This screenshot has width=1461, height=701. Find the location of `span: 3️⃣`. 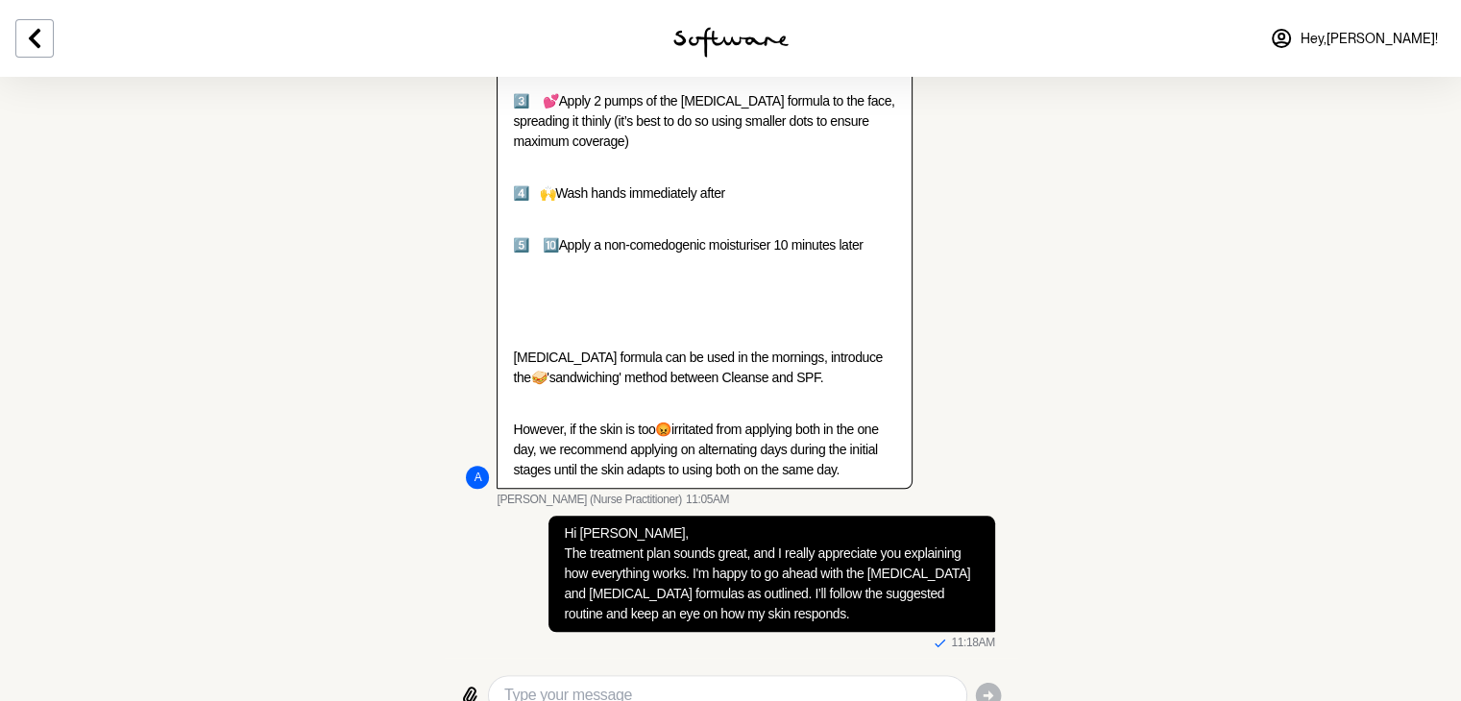

span: 3️⃣ is located at coordinates (521, 101).